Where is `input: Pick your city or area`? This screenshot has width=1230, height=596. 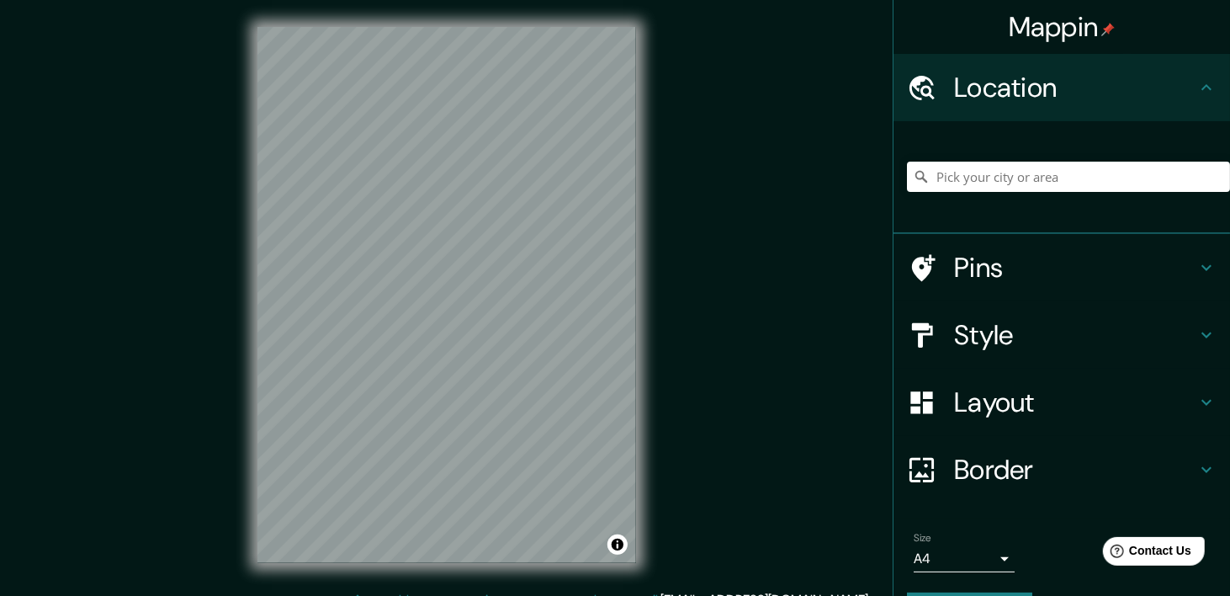
input: Pick your city or area is located at coordinates (1069, 177).